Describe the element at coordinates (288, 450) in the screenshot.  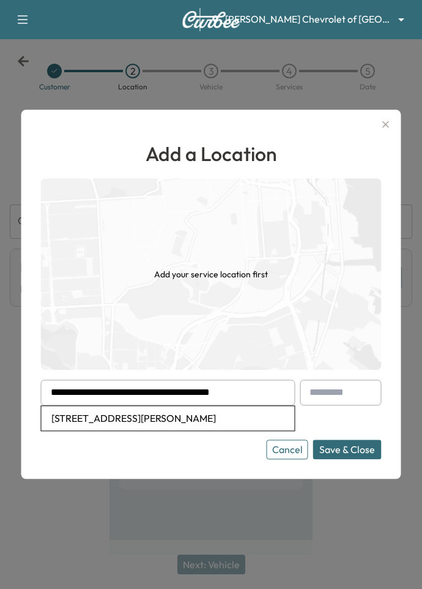
I see `button: Cancel` at that location.